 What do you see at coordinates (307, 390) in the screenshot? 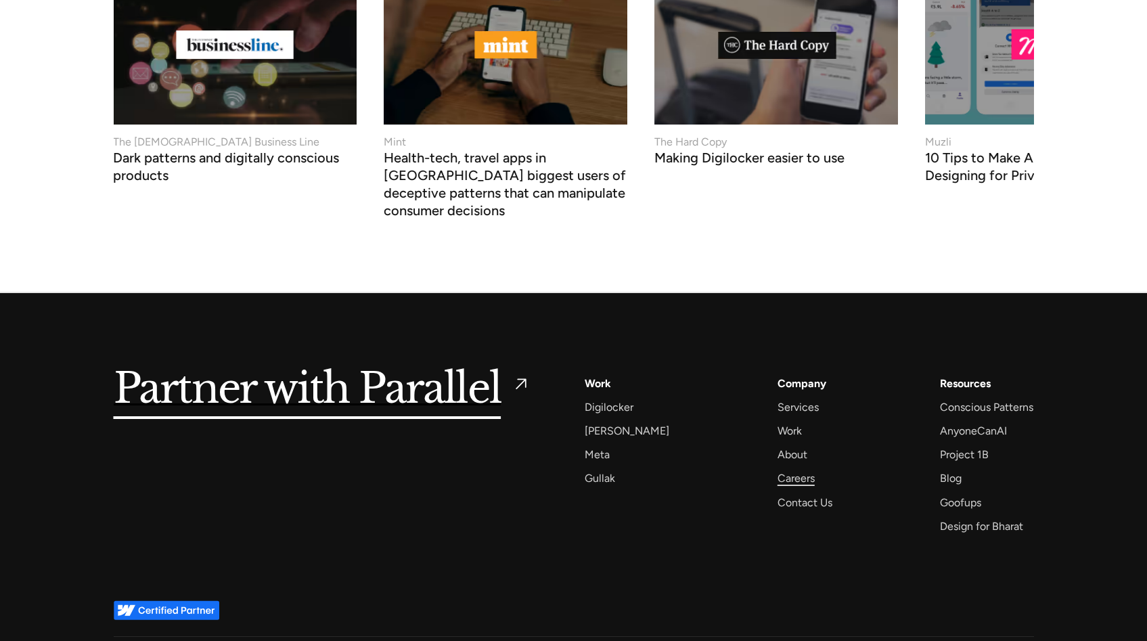
I see `h5: Partner with Parallel` at bounding box center [307, 390].